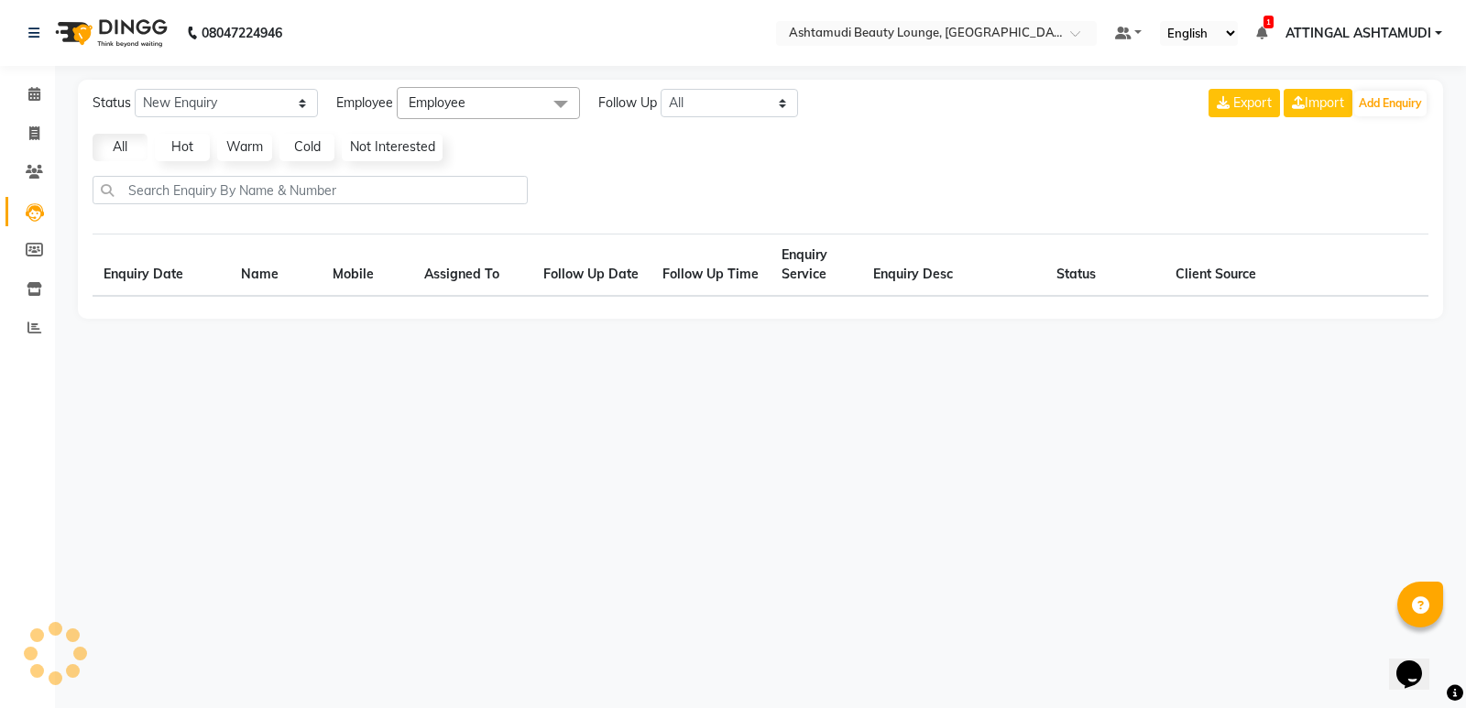 This screenshot has width=1466, height=708. What do you see at coordinates (367, 266) in the screenshot?
I see `th: Mobile` at bounding box center [367, 266].